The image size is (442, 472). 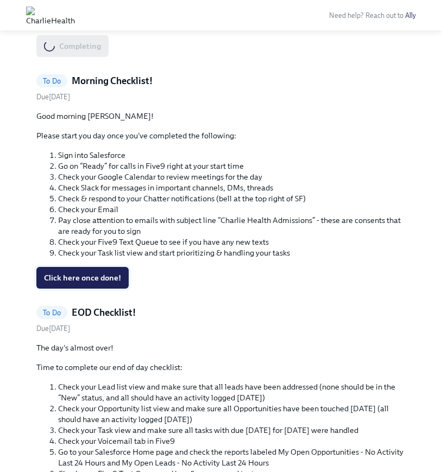 I want to click on h5: Morning Checklist!, so click(x=112, y=81).